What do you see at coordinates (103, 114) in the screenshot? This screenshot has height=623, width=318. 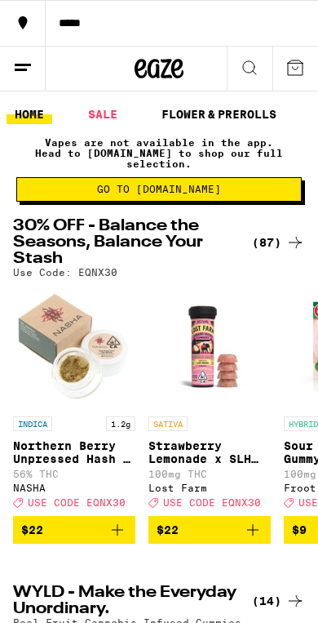 I see `a: SALE` at bounding box center [103, 114].